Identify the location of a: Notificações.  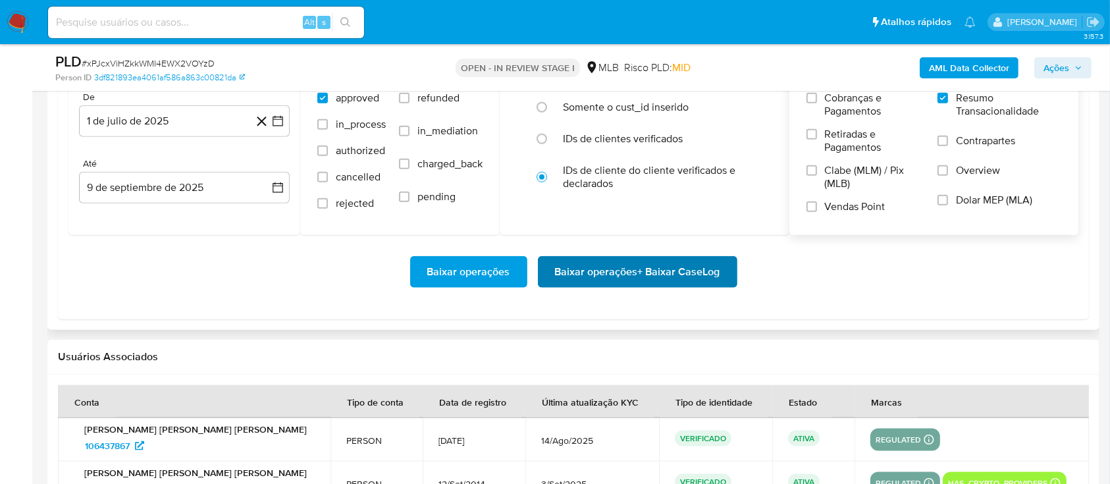
(969, 22).